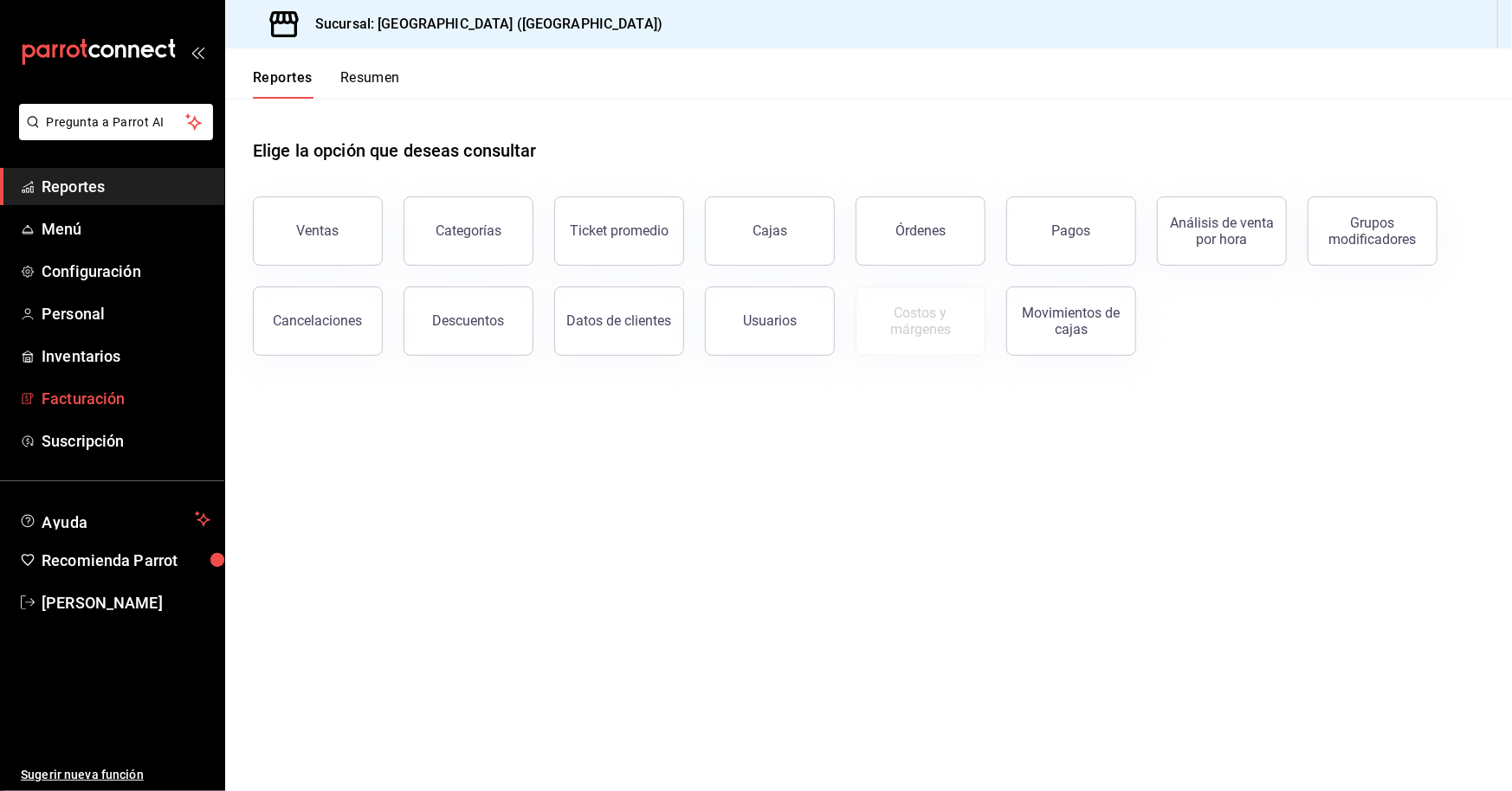 This screenshot has height=791, width=1512. I want to click on span: Suscripción, so click(125, 441).